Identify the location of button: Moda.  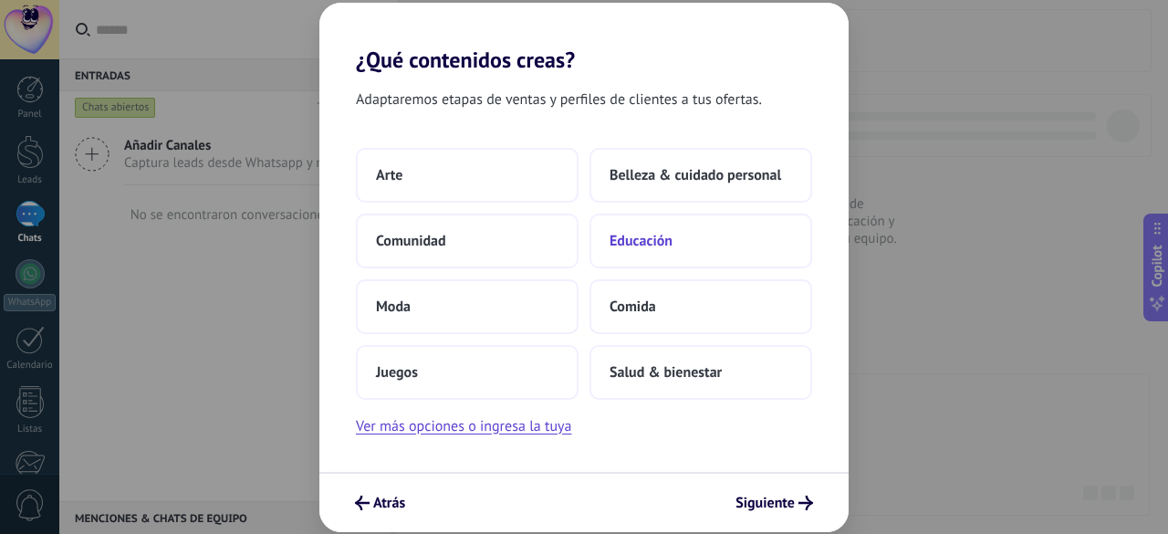
(467, 307).